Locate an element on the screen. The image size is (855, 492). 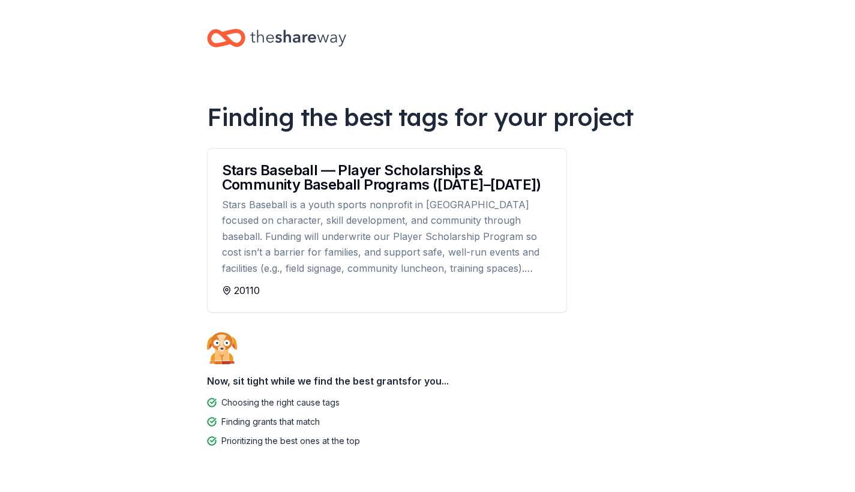
div: 20110 is located at coordinates (387, 290).